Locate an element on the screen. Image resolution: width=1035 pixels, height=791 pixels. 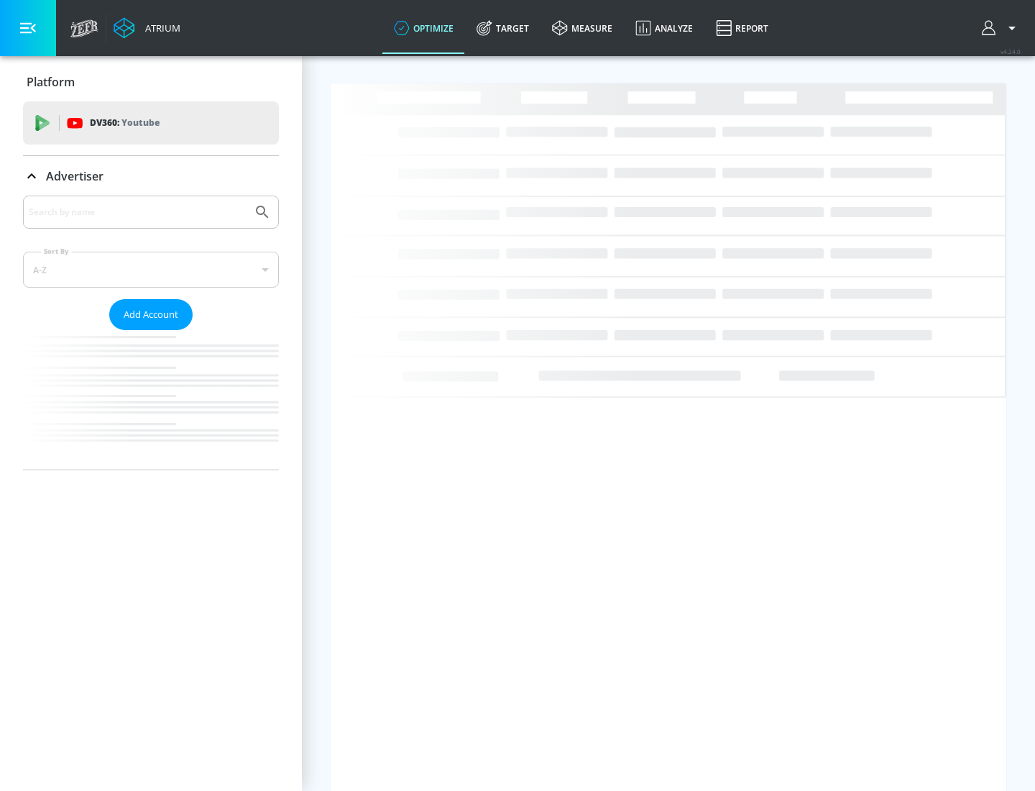
input: Search by name is located at coordinates (137, 212).